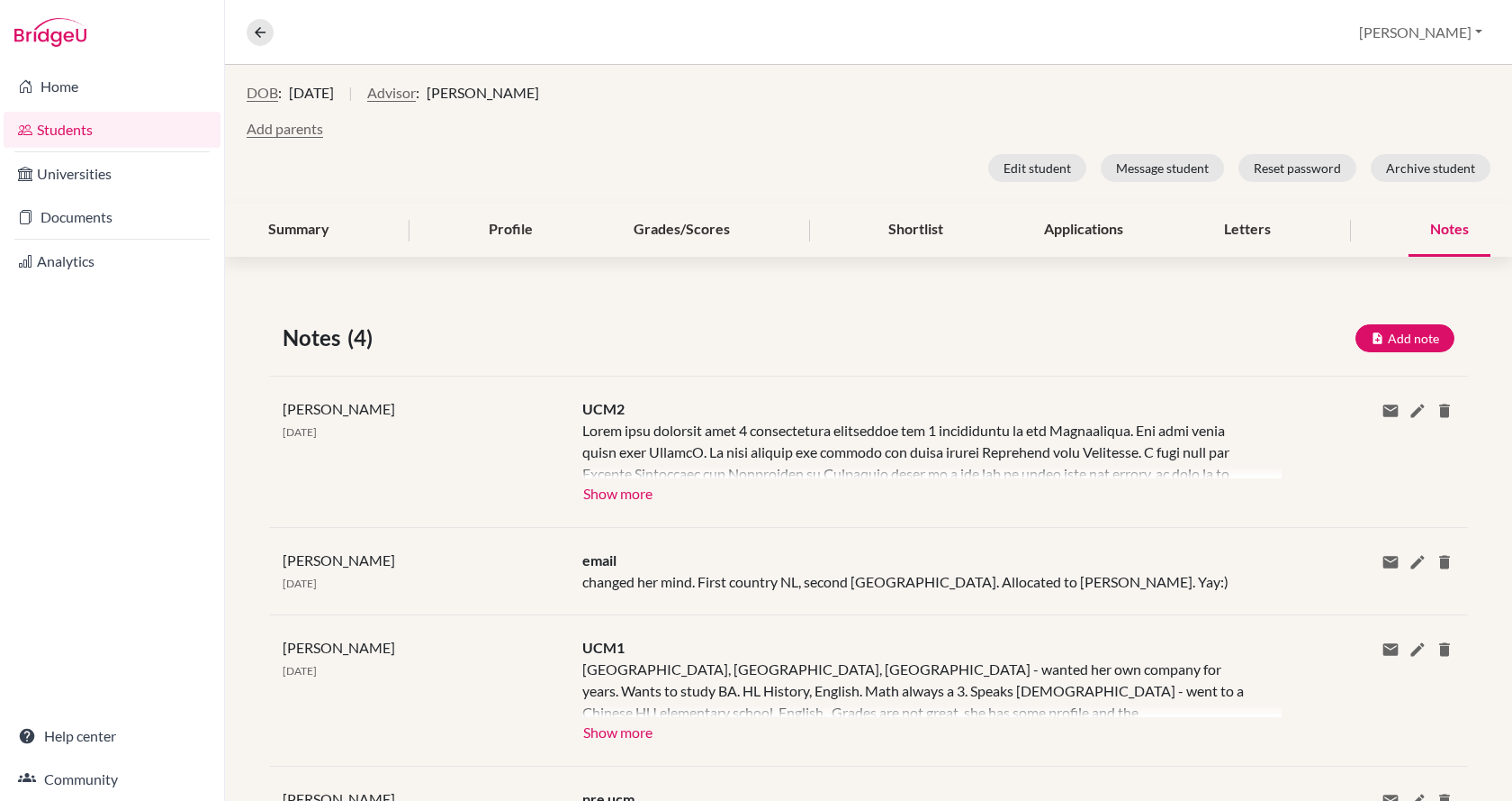  Describe the element at coordinates (682, 230) in the screenshot. I see `div: Grades/Scores` at that location.